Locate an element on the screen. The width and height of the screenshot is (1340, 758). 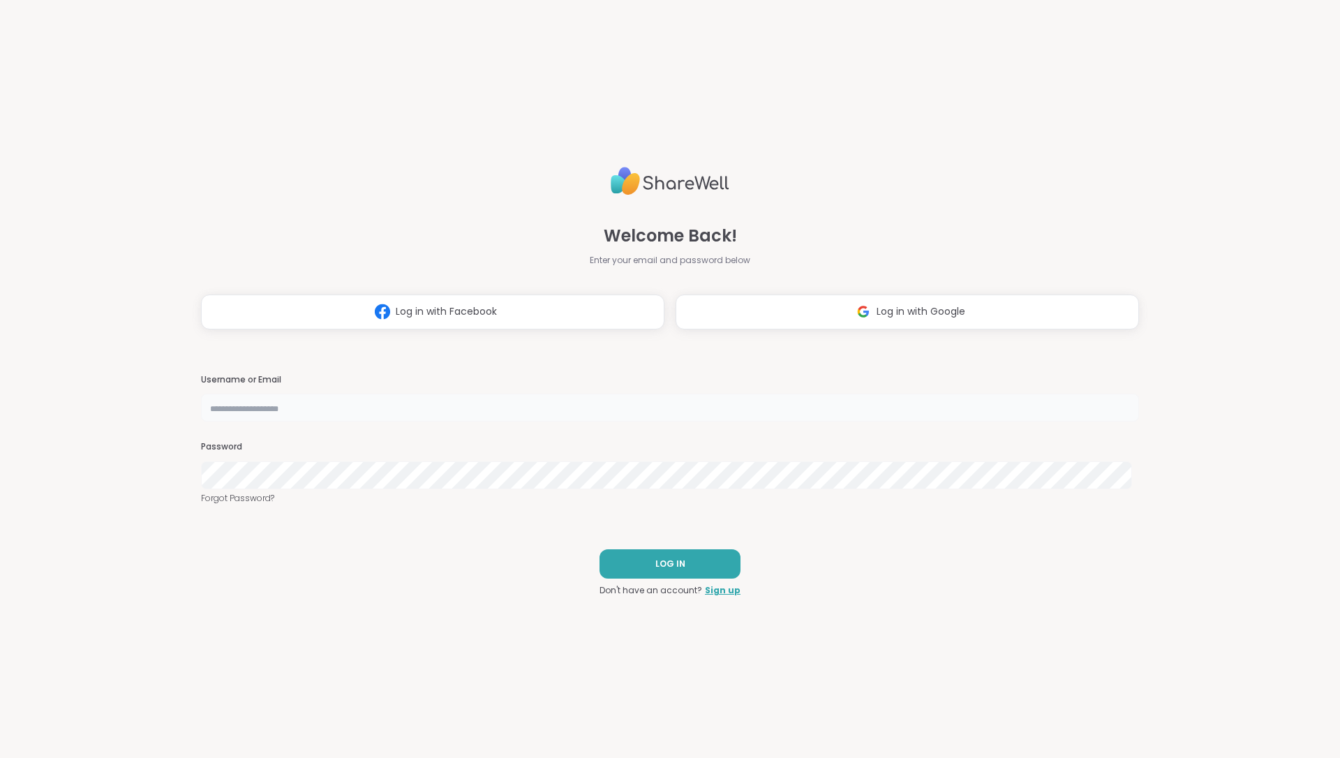
span: Enter your email and password below is located at coordinates (670, 260).